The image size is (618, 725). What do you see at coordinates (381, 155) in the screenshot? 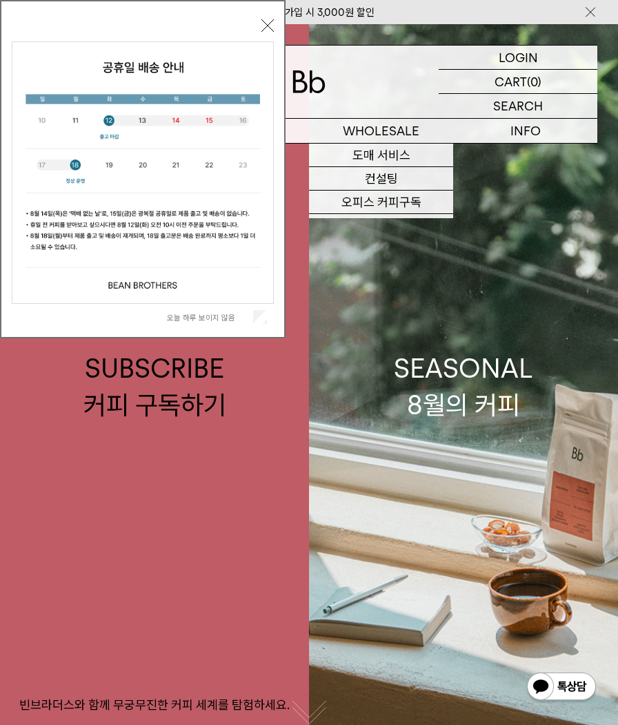
I see `a: 도매 서비스` at bounding box center [381, 155].